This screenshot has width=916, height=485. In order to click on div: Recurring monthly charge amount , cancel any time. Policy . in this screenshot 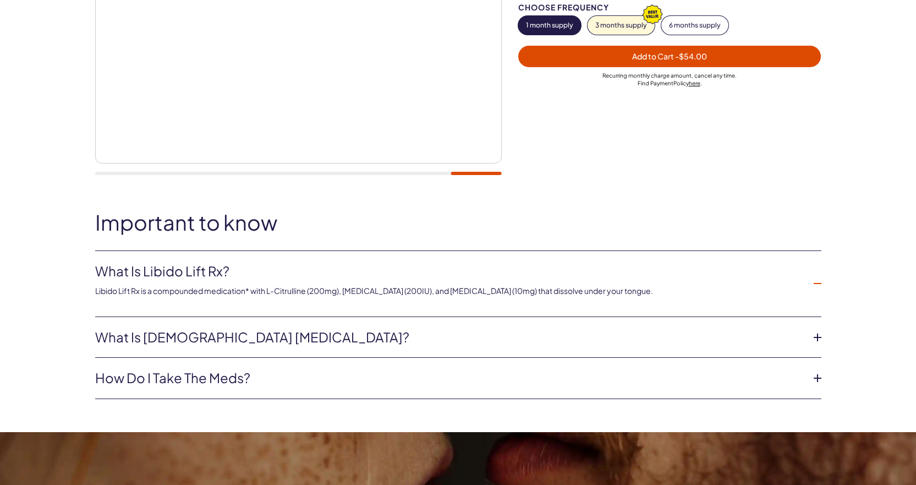, I will do `click(670, 79)`.